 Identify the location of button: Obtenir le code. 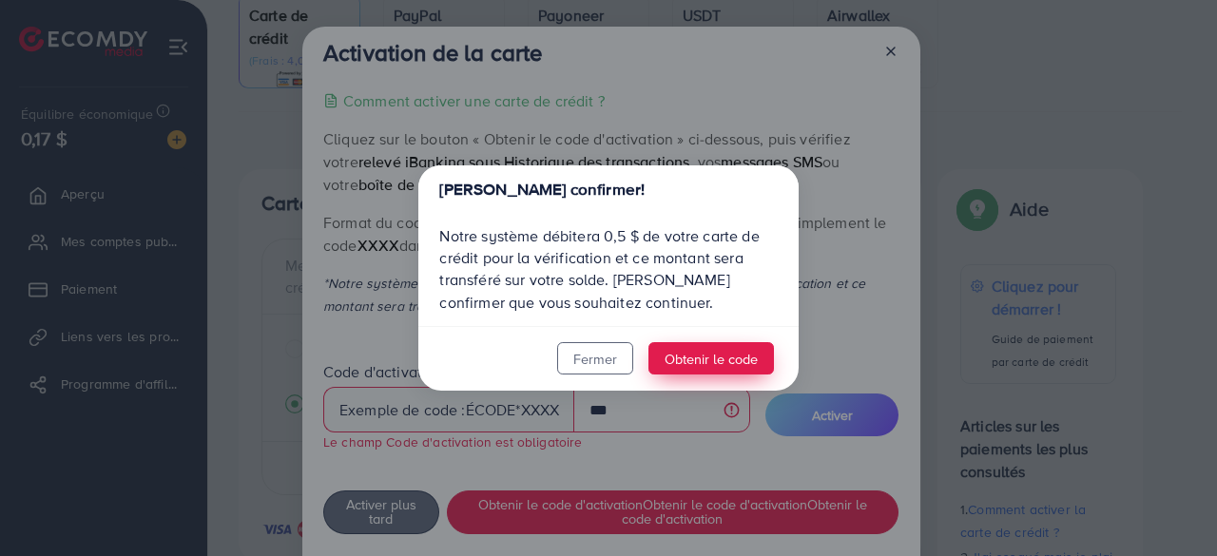
(711, 359).